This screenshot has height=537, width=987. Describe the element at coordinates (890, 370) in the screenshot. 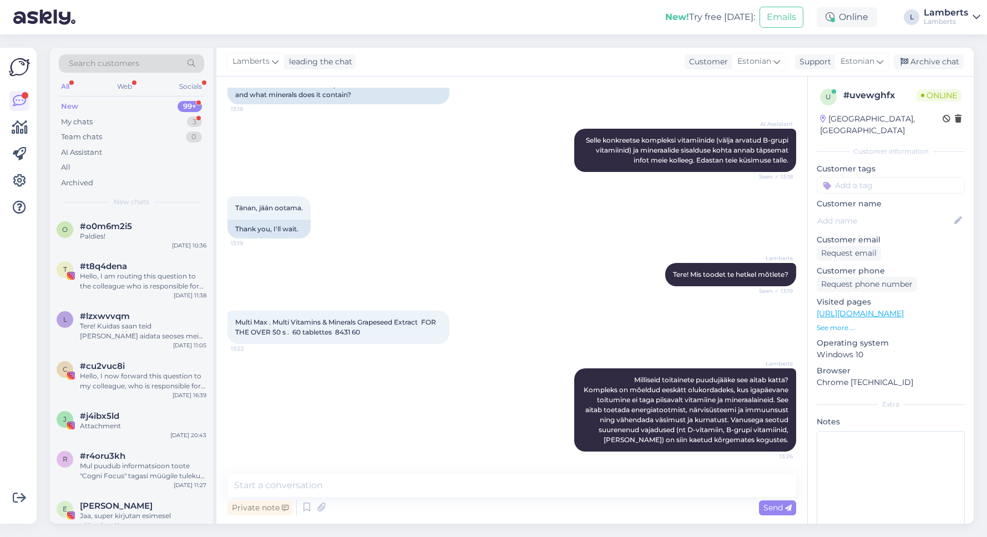

I see `p: Browser` at that location.